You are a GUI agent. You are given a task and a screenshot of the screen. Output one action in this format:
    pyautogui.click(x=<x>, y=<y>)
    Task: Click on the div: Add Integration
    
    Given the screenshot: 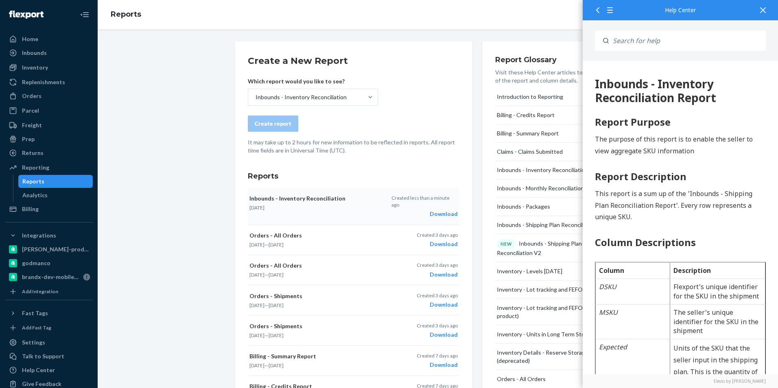 What is the action you would take?
    pyautogui.click(x=40, y=291)
    